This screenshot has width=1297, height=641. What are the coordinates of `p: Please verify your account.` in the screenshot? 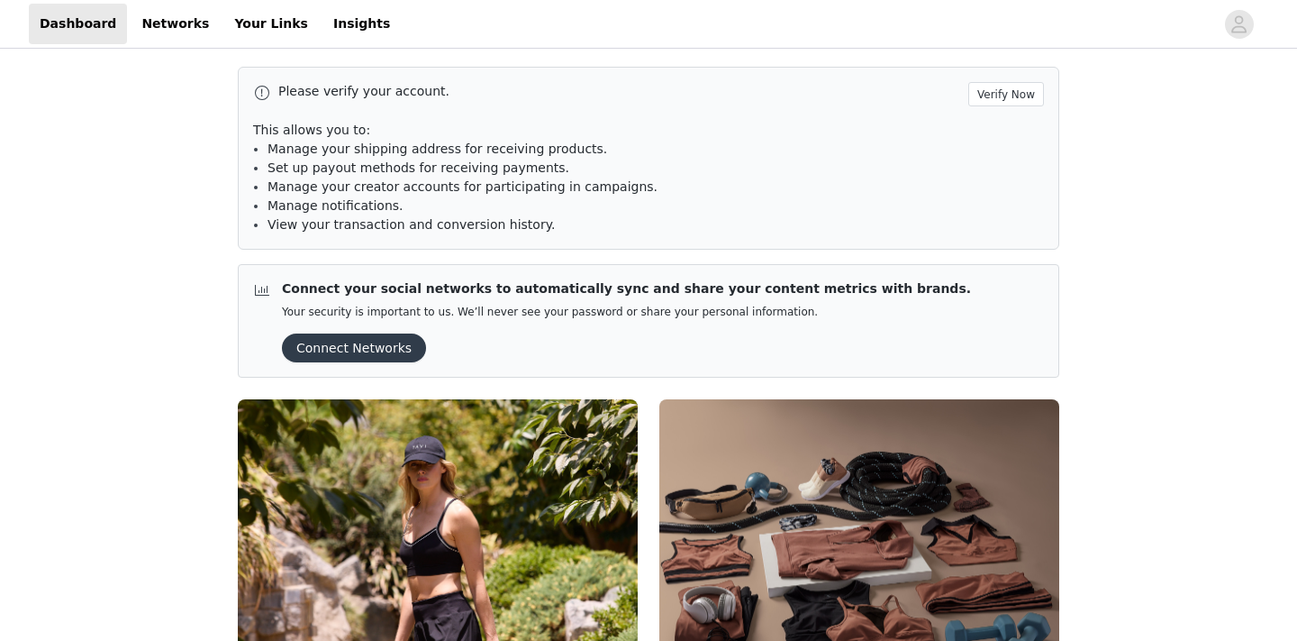 It's located at (620, 91).